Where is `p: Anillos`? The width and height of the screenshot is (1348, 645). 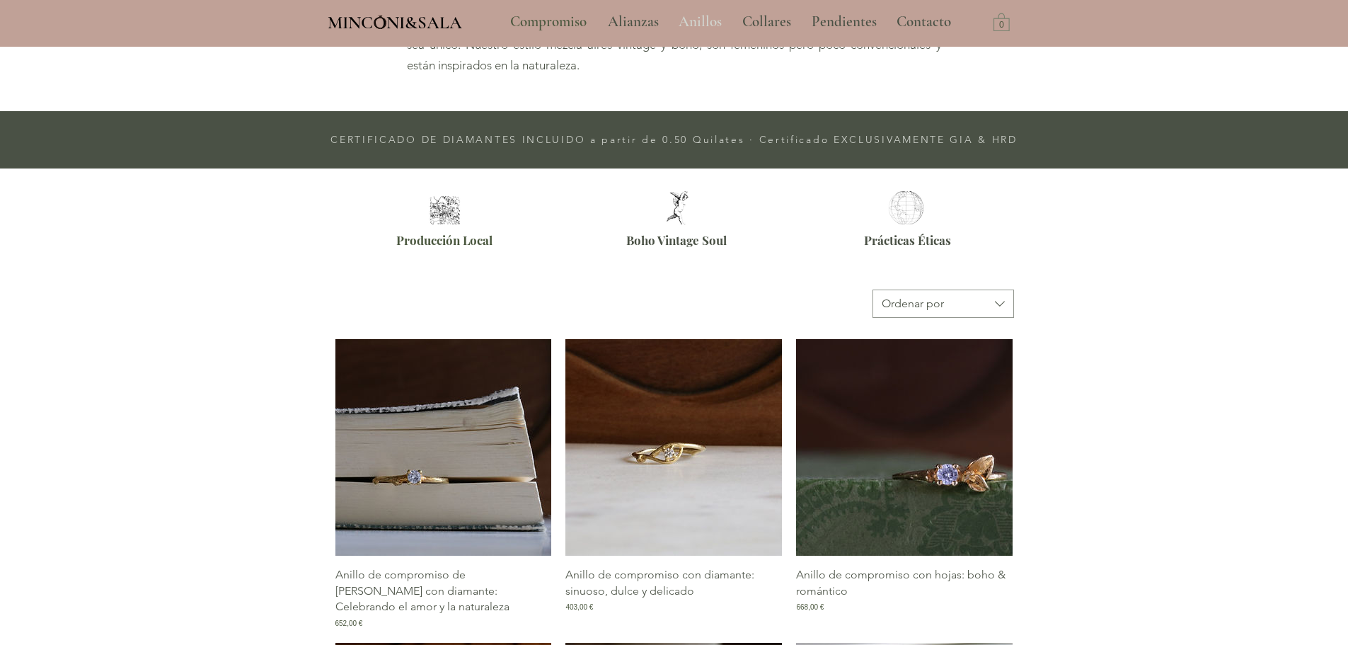
p: Anillos is located at coordinates (700, 22).